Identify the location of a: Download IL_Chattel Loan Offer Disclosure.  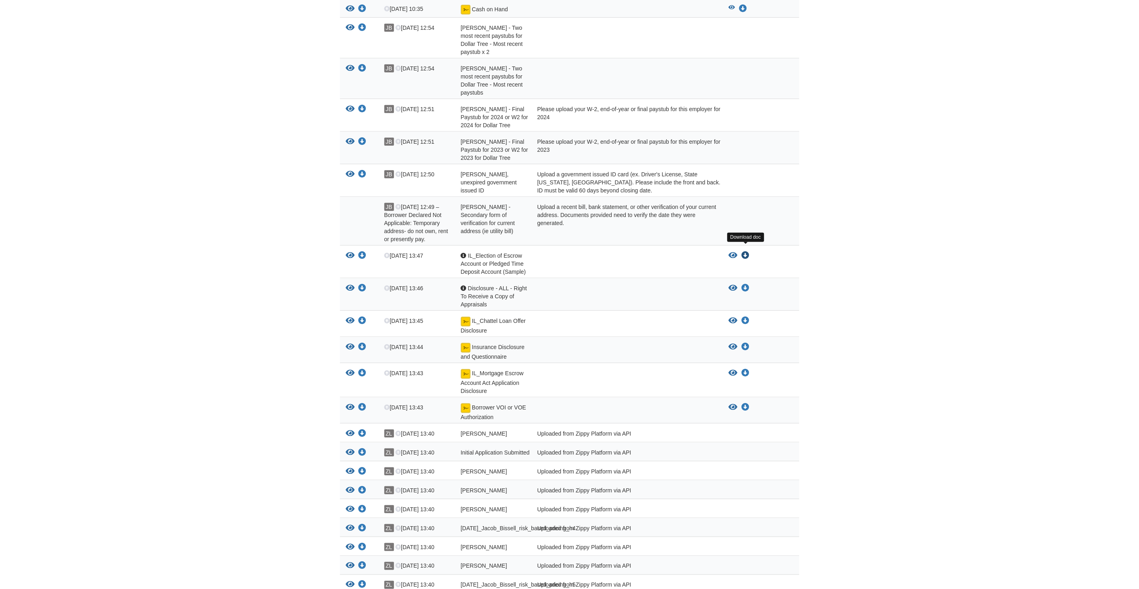
(362, 321).